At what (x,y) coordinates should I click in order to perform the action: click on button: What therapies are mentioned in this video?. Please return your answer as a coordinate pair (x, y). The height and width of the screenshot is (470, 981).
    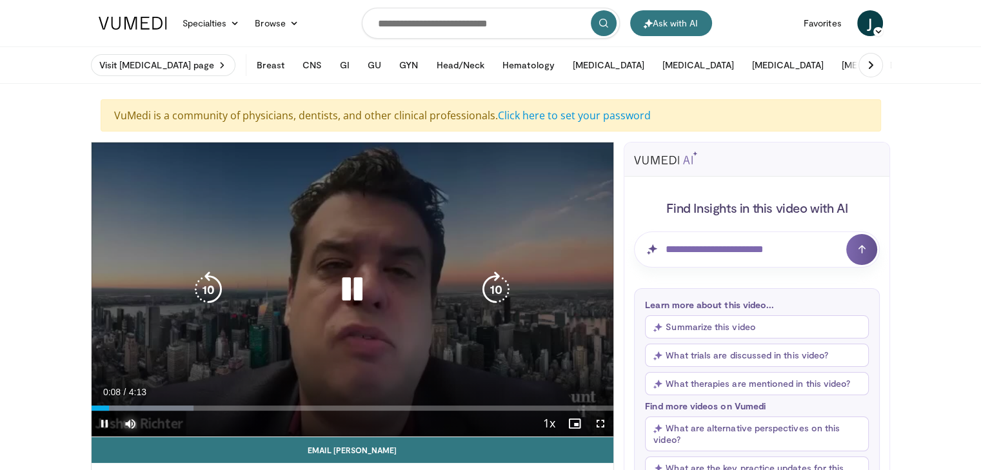
    Looking at the image, I should click on (757, 384).